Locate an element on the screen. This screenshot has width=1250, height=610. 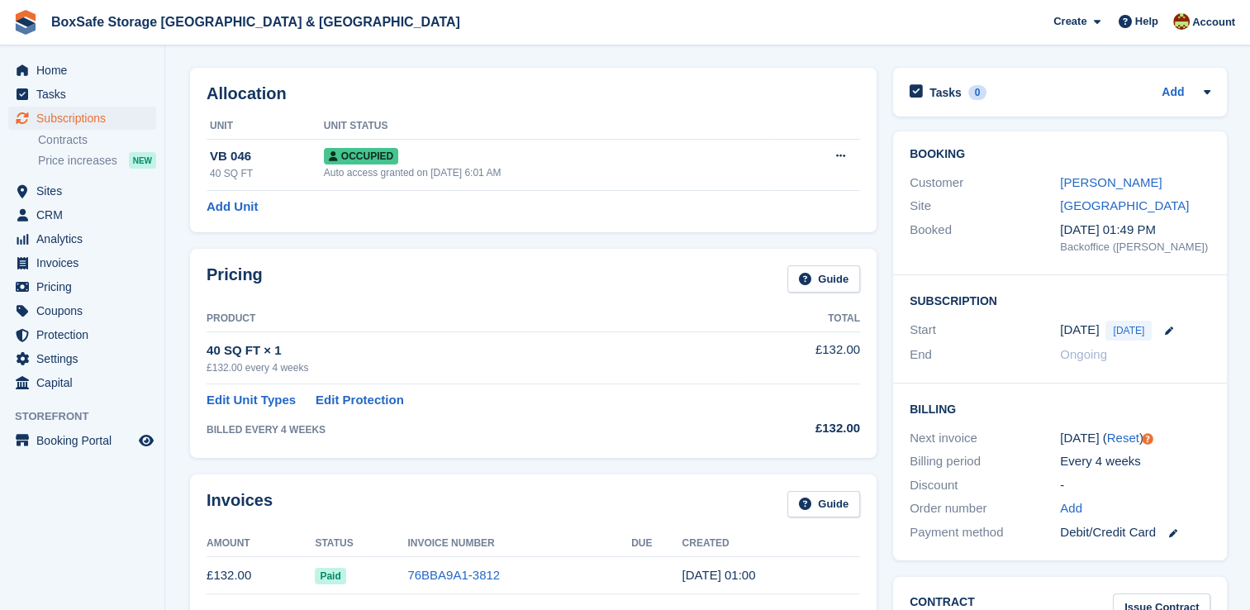
div: Debit/Credit Card is located at coordinates (1135, 532).